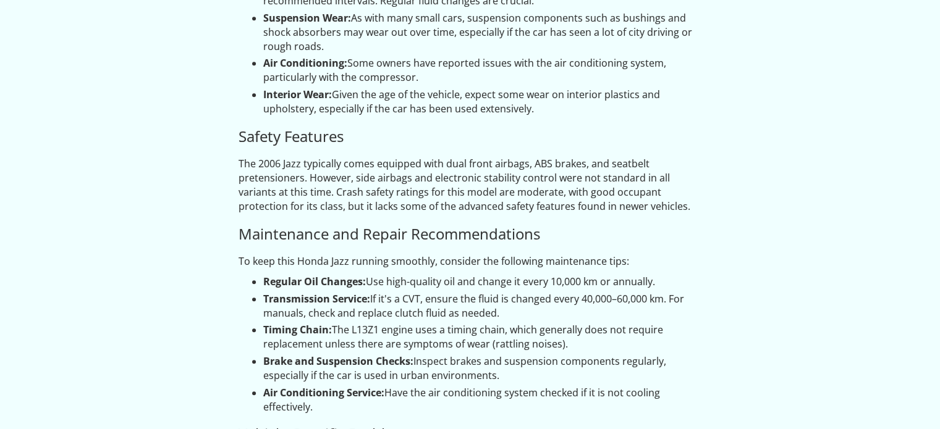 This screenshot has width=940, height=429. I want to click on li: Given the age of the vehicle, expect some wear on interior plastics and upholstery, especially if..., so click(483, 102).